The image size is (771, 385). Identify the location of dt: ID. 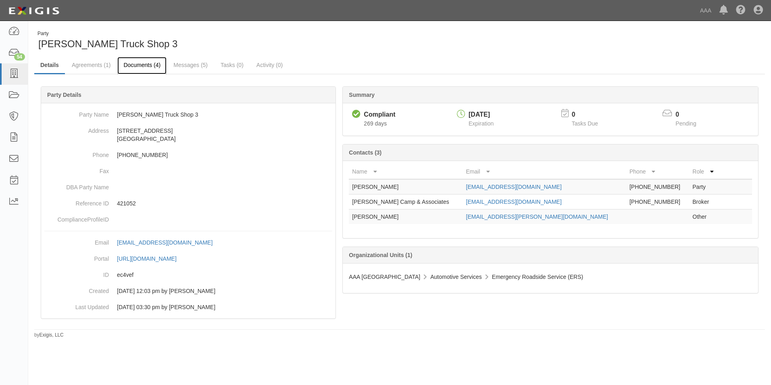
(77, 273).